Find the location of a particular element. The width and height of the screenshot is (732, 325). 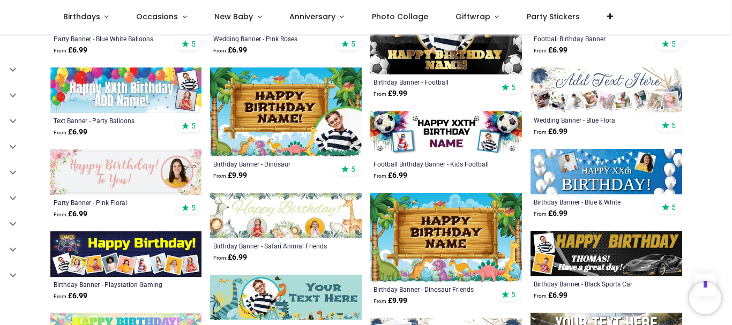

a: Football Birthday Banner - Kids Football Party is located at coordinates (431, 164).